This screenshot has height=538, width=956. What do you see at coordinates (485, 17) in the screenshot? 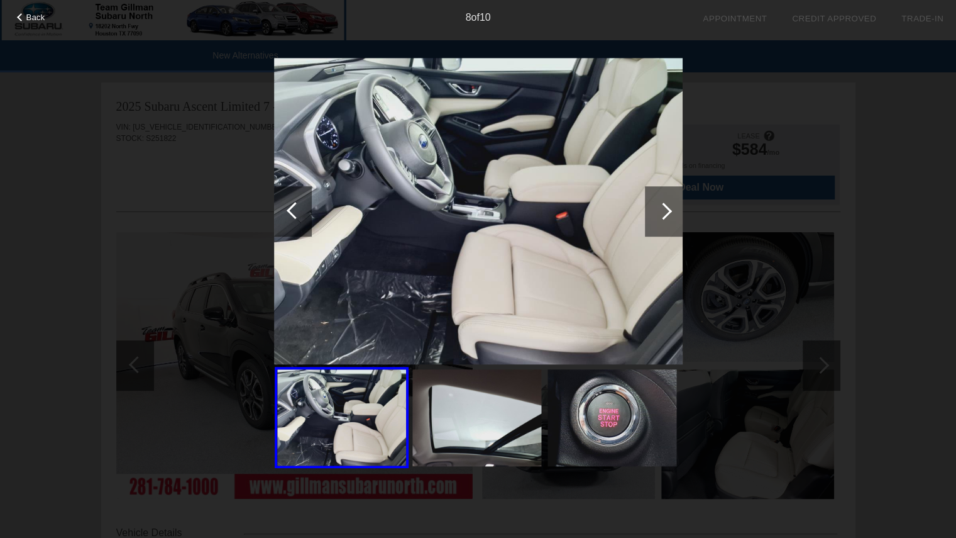
I see `span: 10` at bounding box center [485, 17].